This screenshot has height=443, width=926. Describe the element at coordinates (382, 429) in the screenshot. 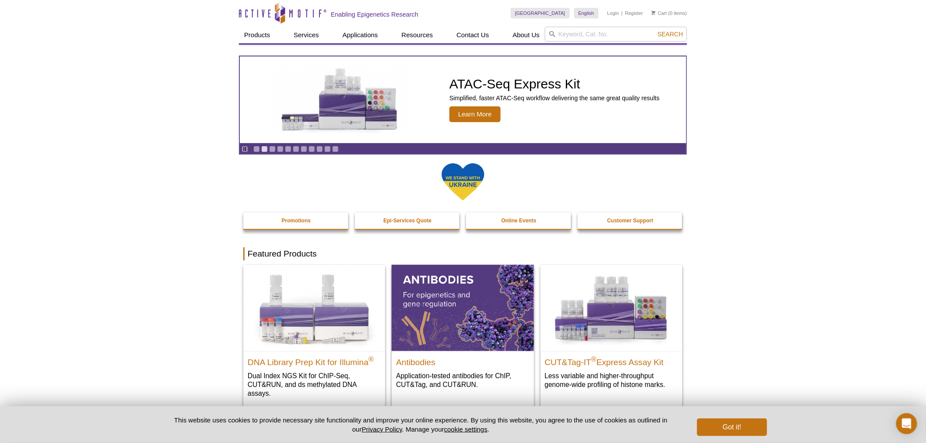

I see `a: Privacy Policy` at that location.